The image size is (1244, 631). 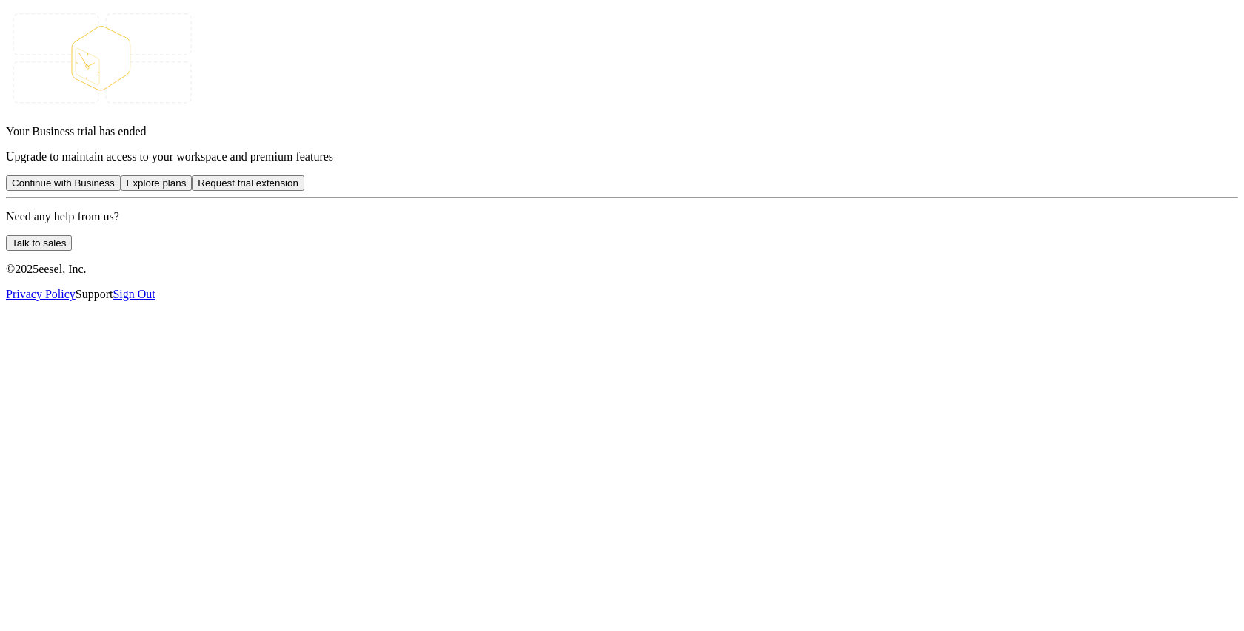 I want to click on button: Explore plans, so click(x=156, y=183).